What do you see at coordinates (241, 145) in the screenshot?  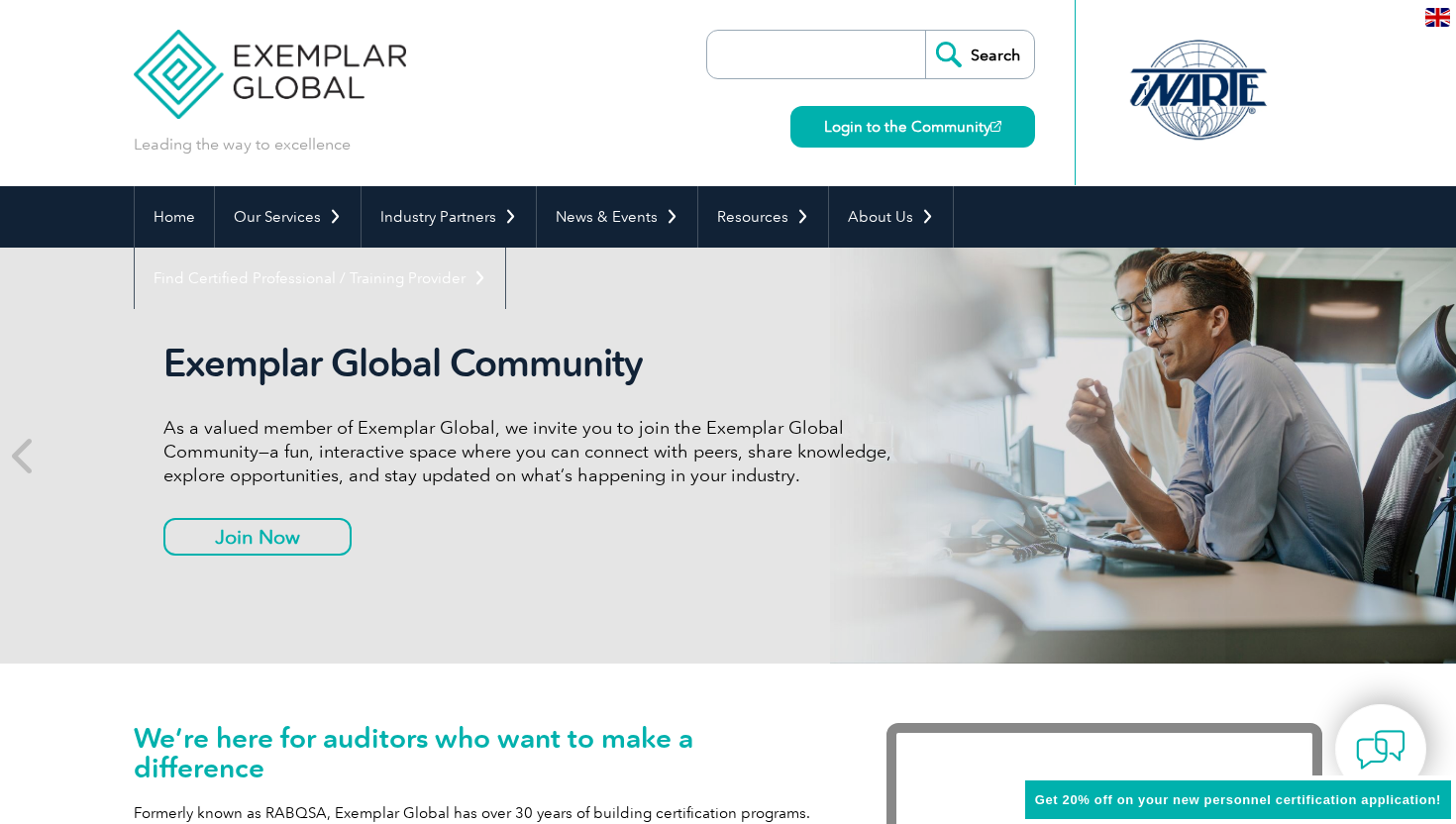 I see `p: Leading the way to excellence` at bounding box center [241, 145].